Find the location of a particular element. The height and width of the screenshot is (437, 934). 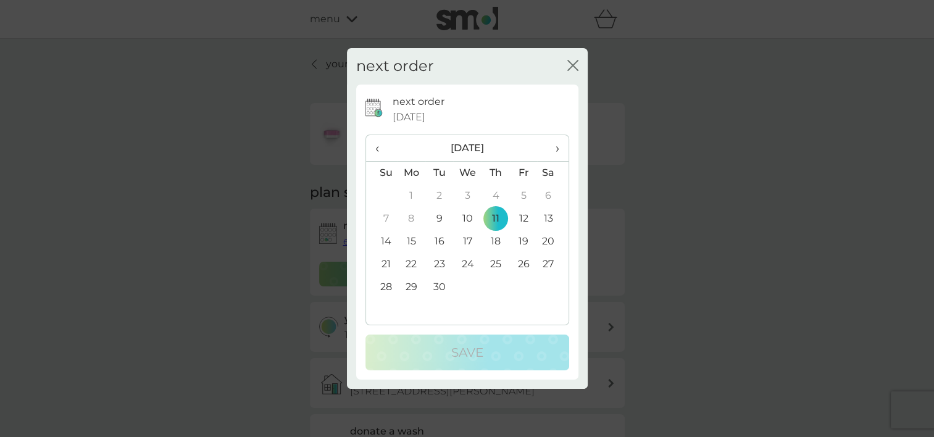

p: Save is located at coordinates (467, 353).